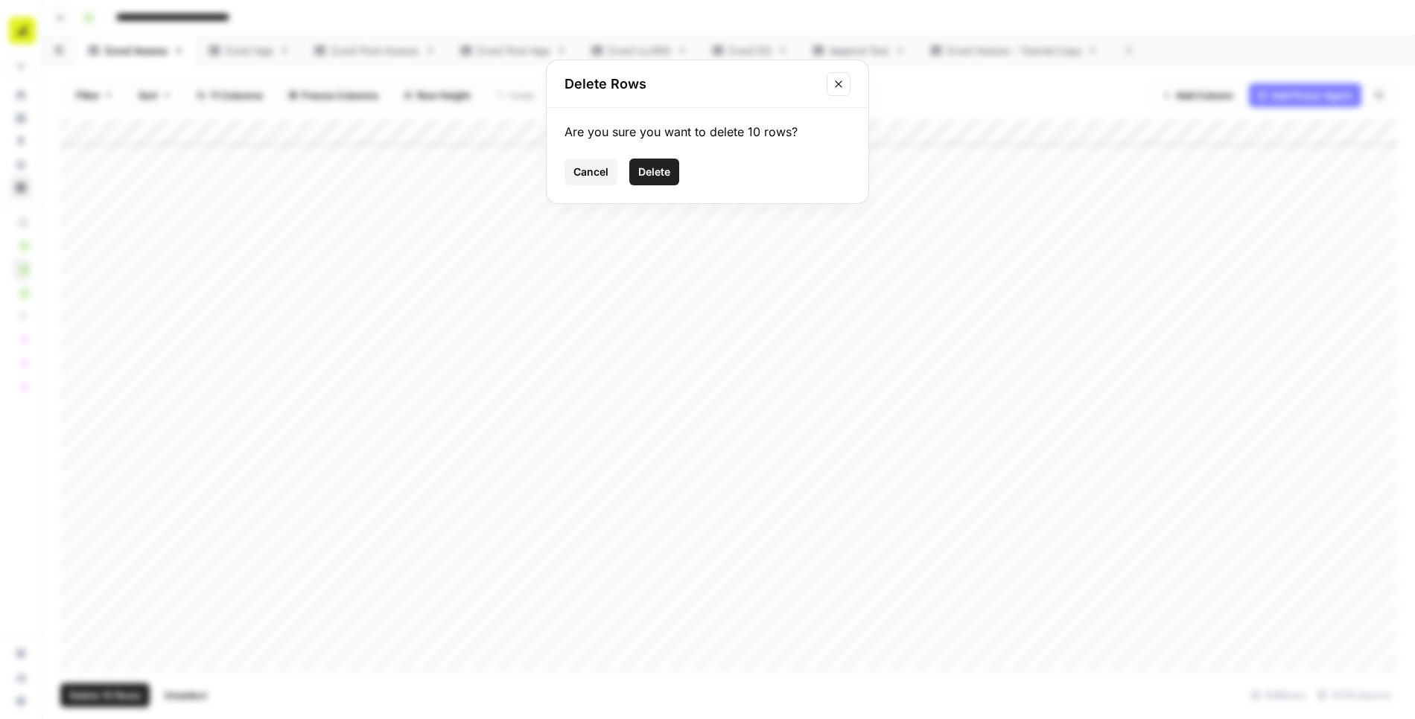  What do you see at coordinates (654, 172) in the screenshot?
I see `button: Delete` at bounding box center [654, 172].